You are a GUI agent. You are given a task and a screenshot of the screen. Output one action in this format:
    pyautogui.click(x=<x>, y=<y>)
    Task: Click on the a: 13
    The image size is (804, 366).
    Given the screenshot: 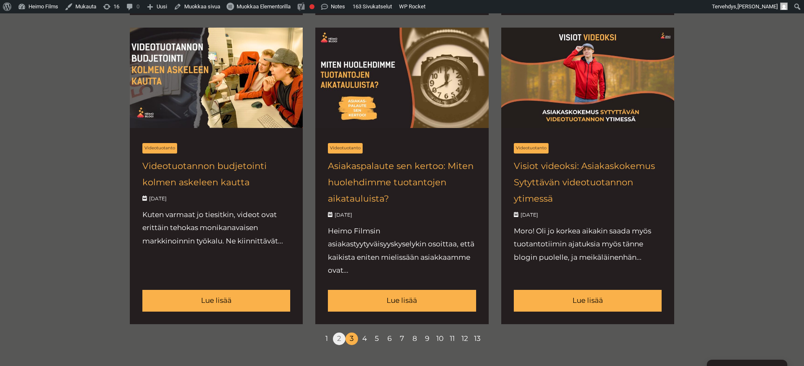 What is the action you would take?
    pyautogui.click(x=477, y=339)
    